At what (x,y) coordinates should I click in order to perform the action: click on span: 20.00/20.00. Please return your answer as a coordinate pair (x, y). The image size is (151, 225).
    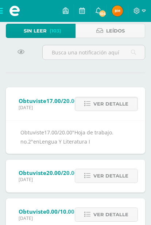
    Looking at the image, I should click on (62, 172).